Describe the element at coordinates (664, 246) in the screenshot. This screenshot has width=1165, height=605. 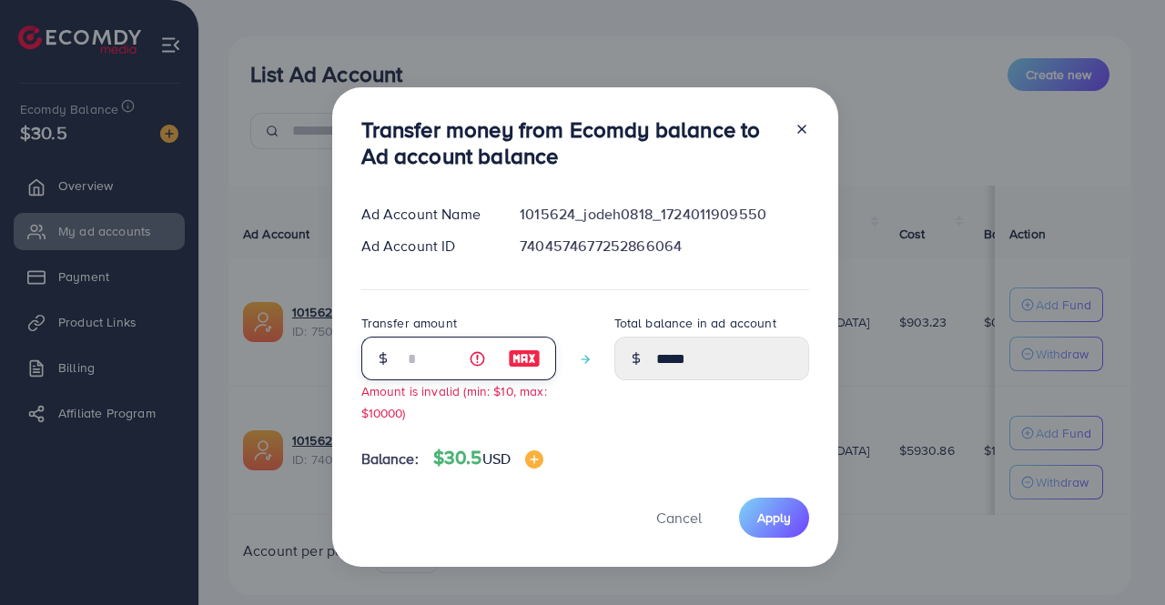
I see `div: 7404574677252866064` at that location.